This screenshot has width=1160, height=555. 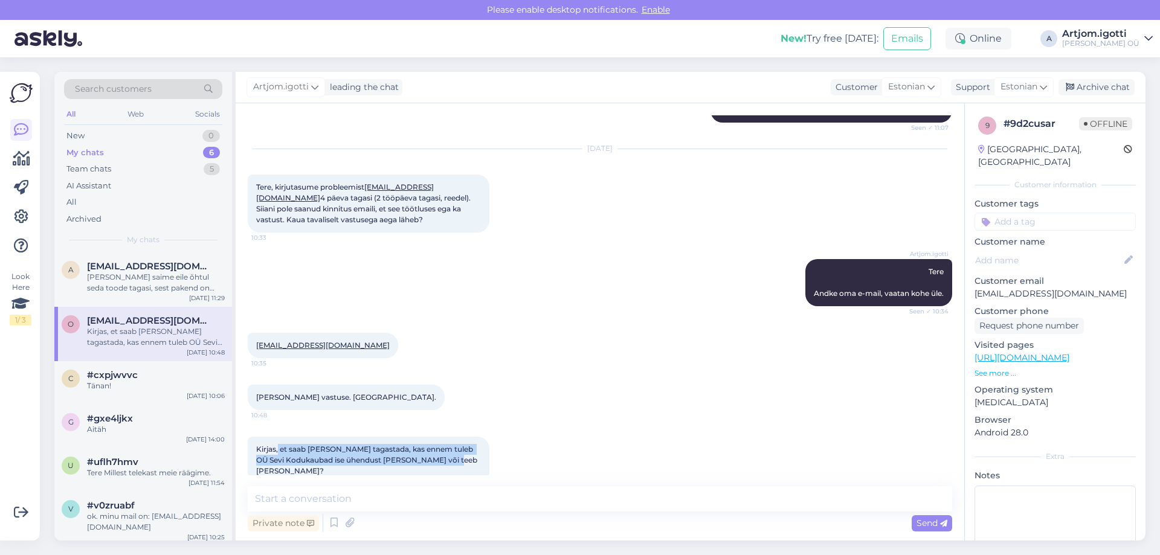 What do you see at coordinates (76, 136) in the screenshot?
I see `div: New` at bounding box center [76, 136].